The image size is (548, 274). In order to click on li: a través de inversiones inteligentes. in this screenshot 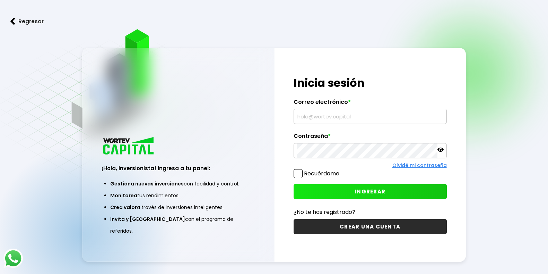, I will do `click(178, 207)`.